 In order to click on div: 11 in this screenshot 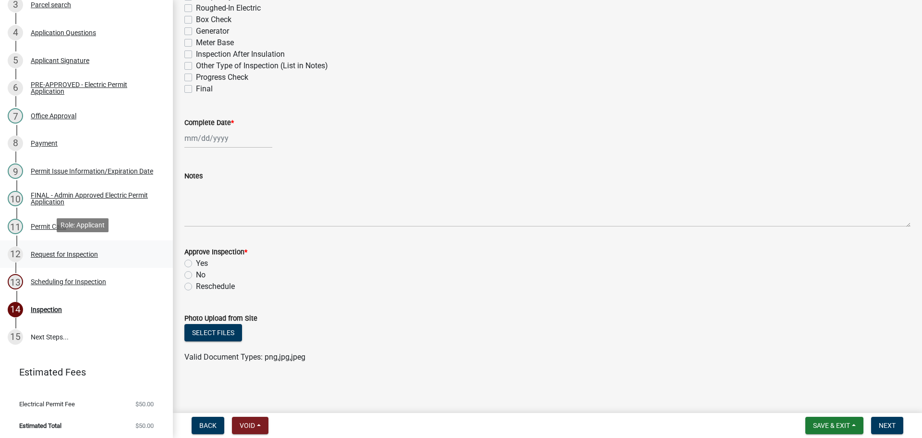, I will do `click(15, 226)`.